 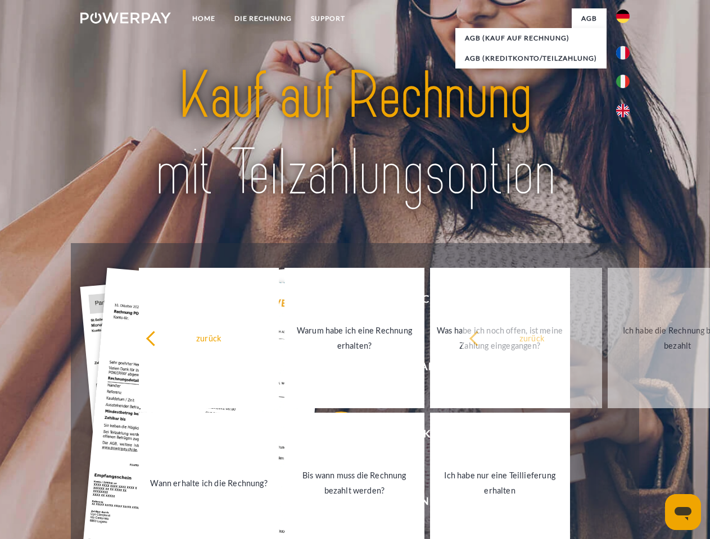 I want to click on div: Ich habe nur eine Teillieferung erhalten, so click(x=500, y=483).